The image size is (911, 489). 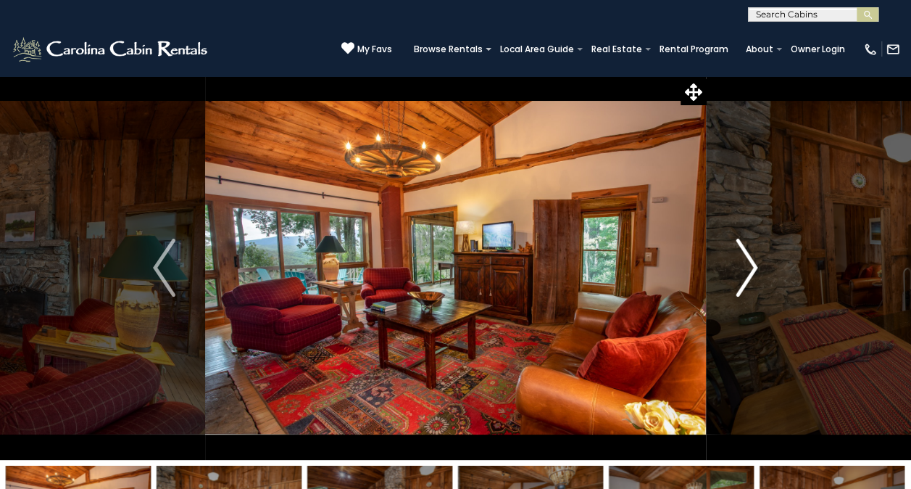 I want to click on a: About, so click(x=760, y=49).